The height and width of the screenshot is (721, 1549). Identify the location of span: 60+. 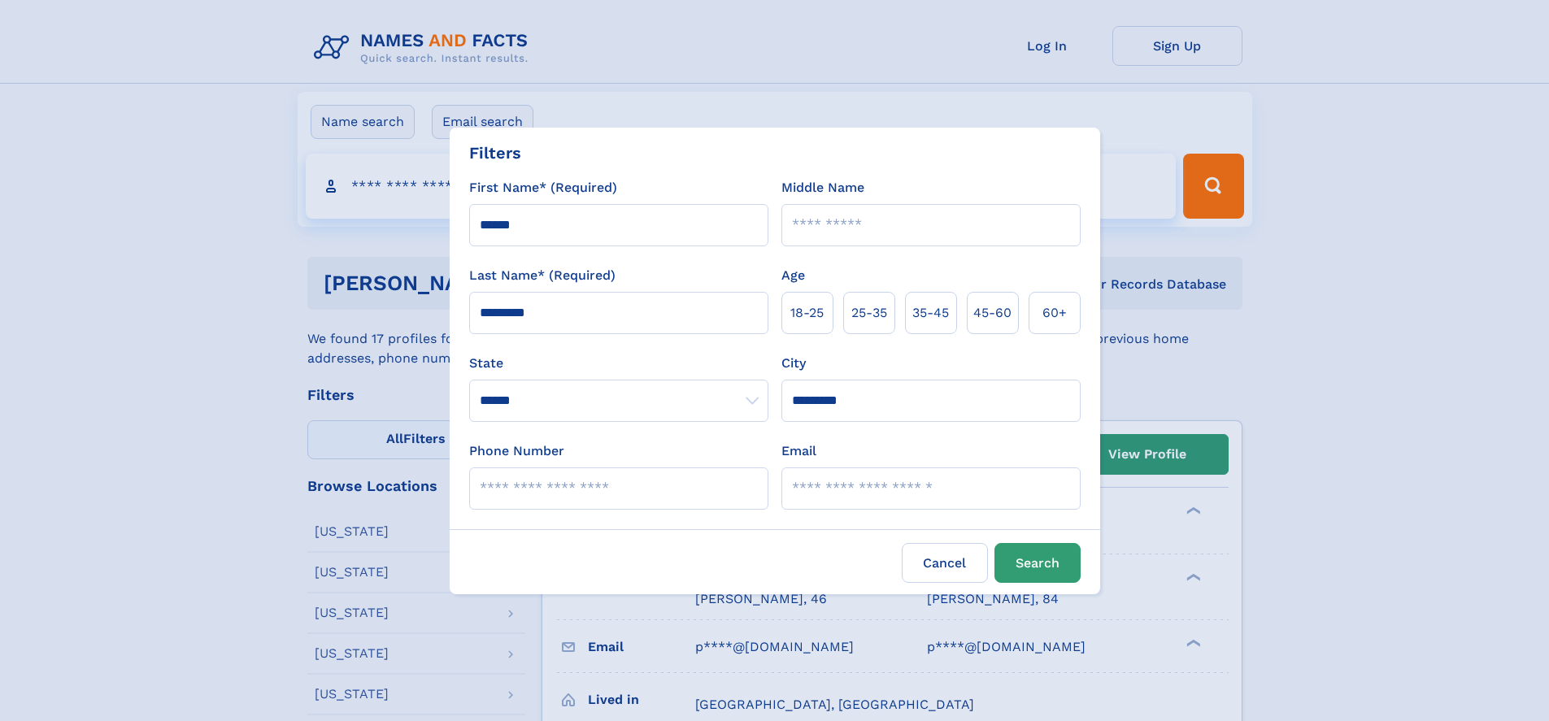
(1054, 313).